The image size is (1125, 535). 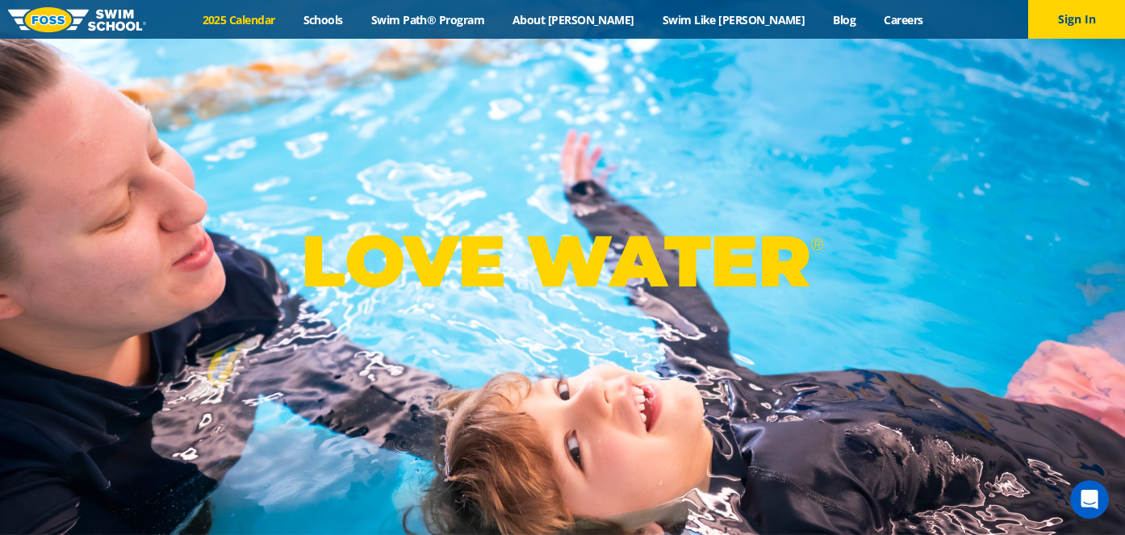 I want to click on a: 2025 Calendar, so click(x=238, y=19).